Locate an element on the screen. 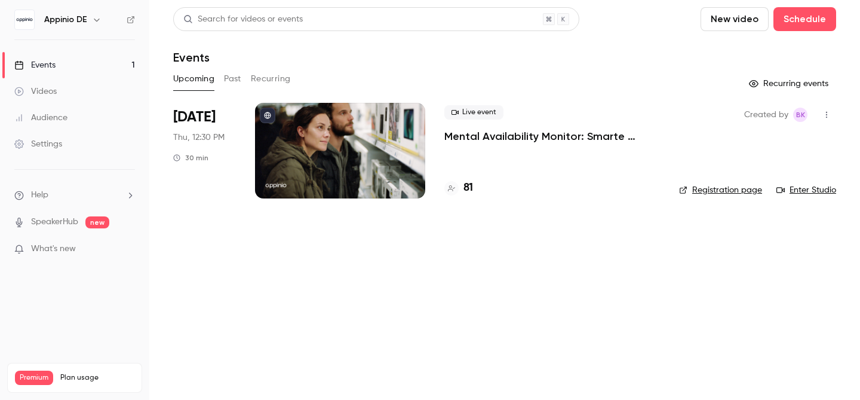 This screenshot has width=860, height=400. a: Enter Studio is located at coordinates (807, 190).